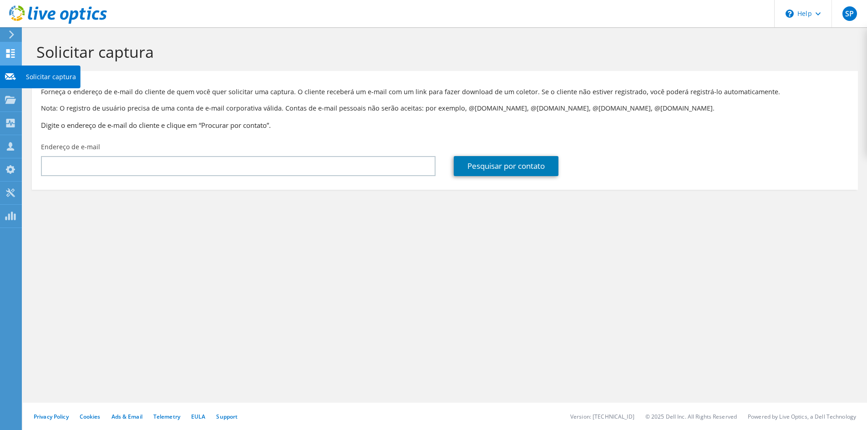 Image resolution: width=867 pixels, height=430 pixels. What do you see at coordinates (850, 14) in the screenshot?
I see `span: SP` at bounding box center [850, 14].